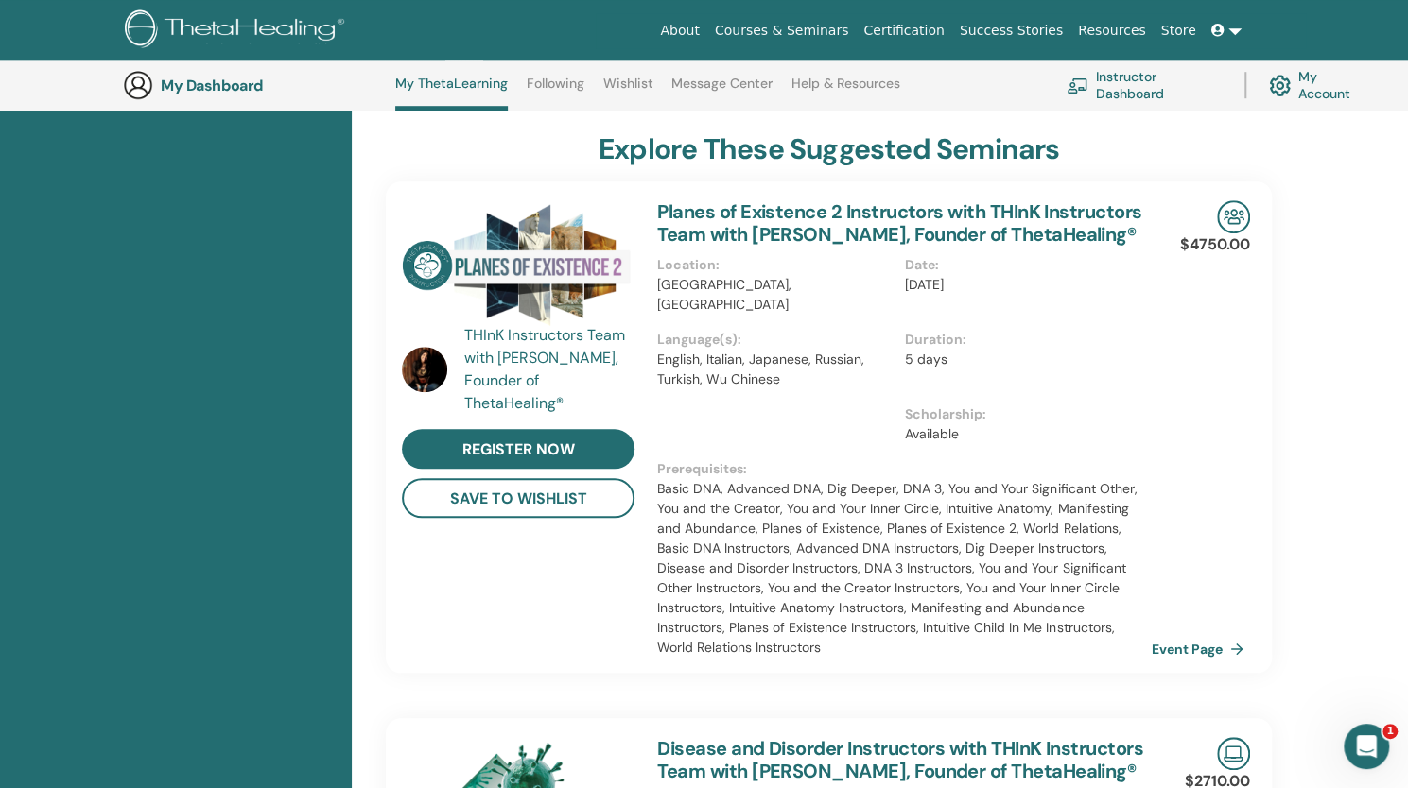 This screenshot has height=788, width=1408. Describe the element at coordinates (255, 85) in the screenshot. I see `h3: My Dashboard` at that location.